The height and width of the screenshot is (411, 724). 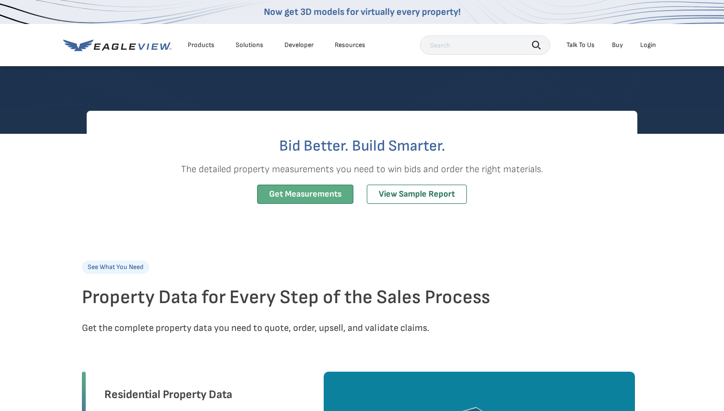 What do you see at coordinates (485, 45) in the screenshot?
I see `input: Search` at bounding box center [485, 45].